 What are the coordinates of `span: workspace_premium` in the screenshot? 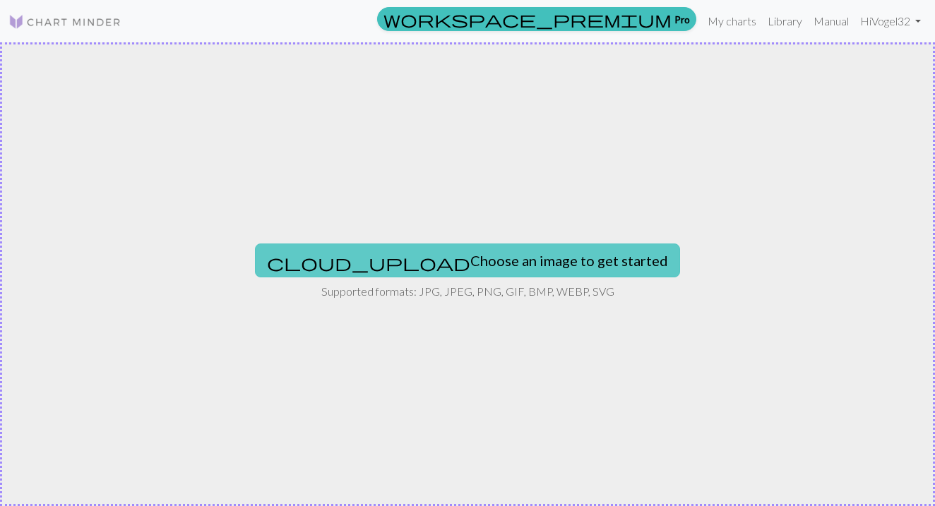 It's located at (527, 19).